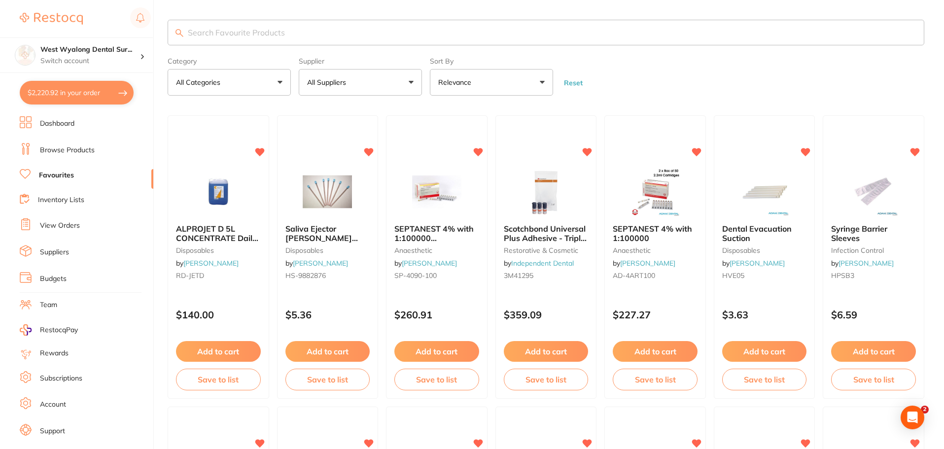 The width and height of the screenshot is (944, 449). What do you see at coordinates (456, 82) in the screenshot?
I see `p: Relevance` at bounding box center [456, 82].